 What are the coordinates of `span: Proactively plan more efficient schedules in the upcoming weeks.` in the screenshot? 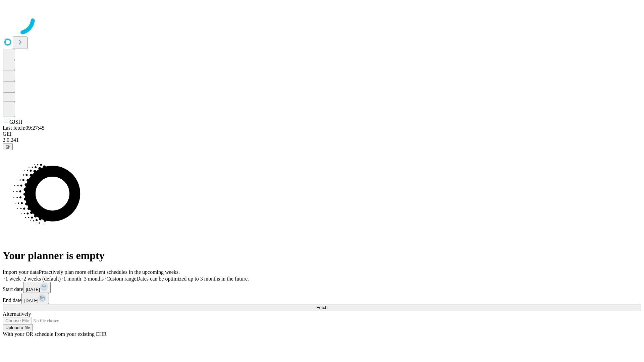 It's located at (109, 272).